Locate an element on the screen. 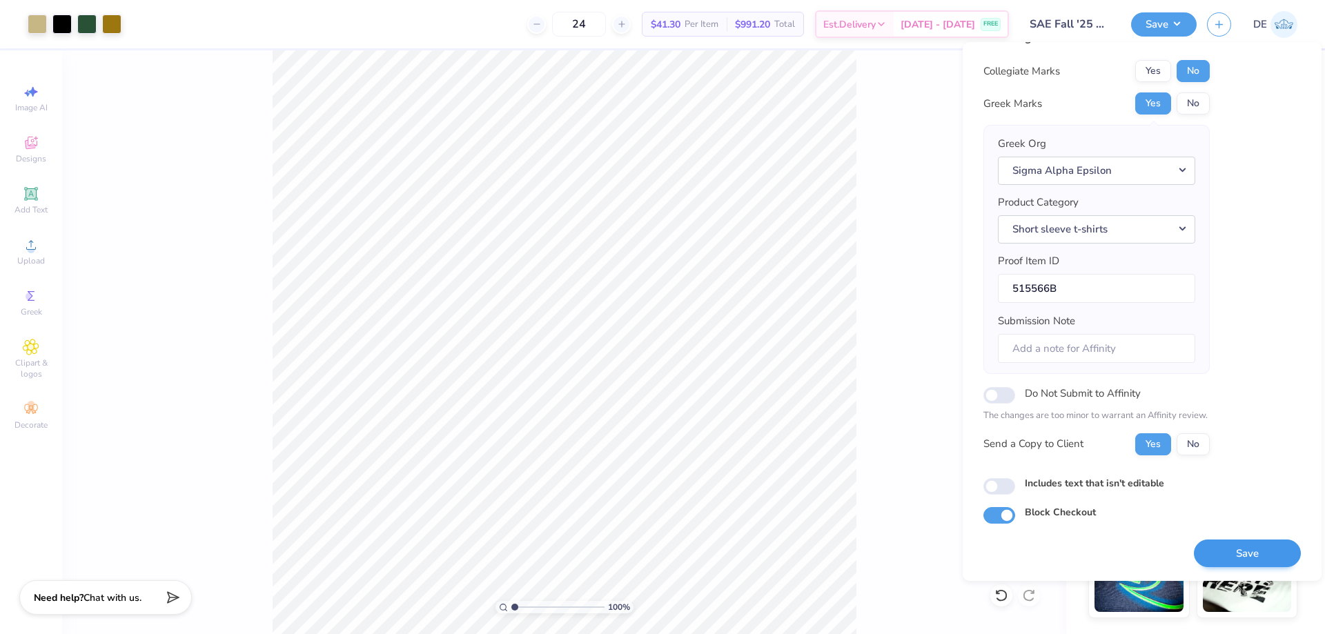 The image size is (1325, 634). img: Djian Evardoni is located at coordinates (1283, 24).